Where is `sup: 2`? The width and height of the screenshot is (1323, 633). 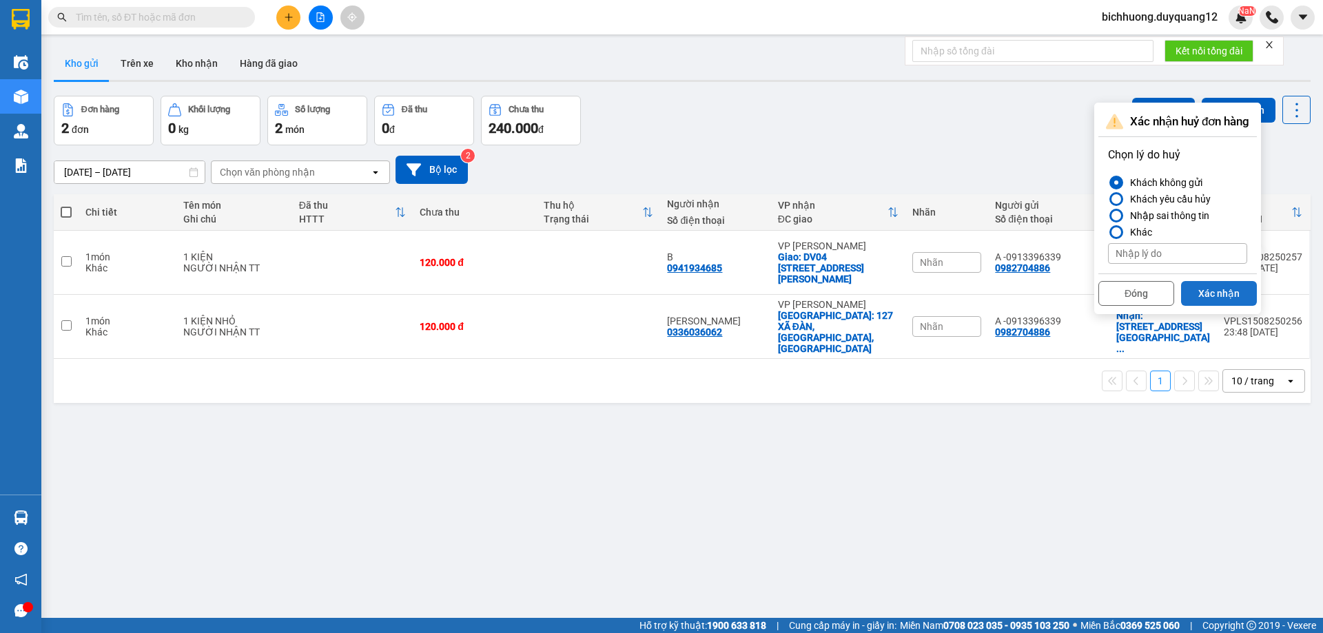
sup: 2 is located at coordinates (468, 156).